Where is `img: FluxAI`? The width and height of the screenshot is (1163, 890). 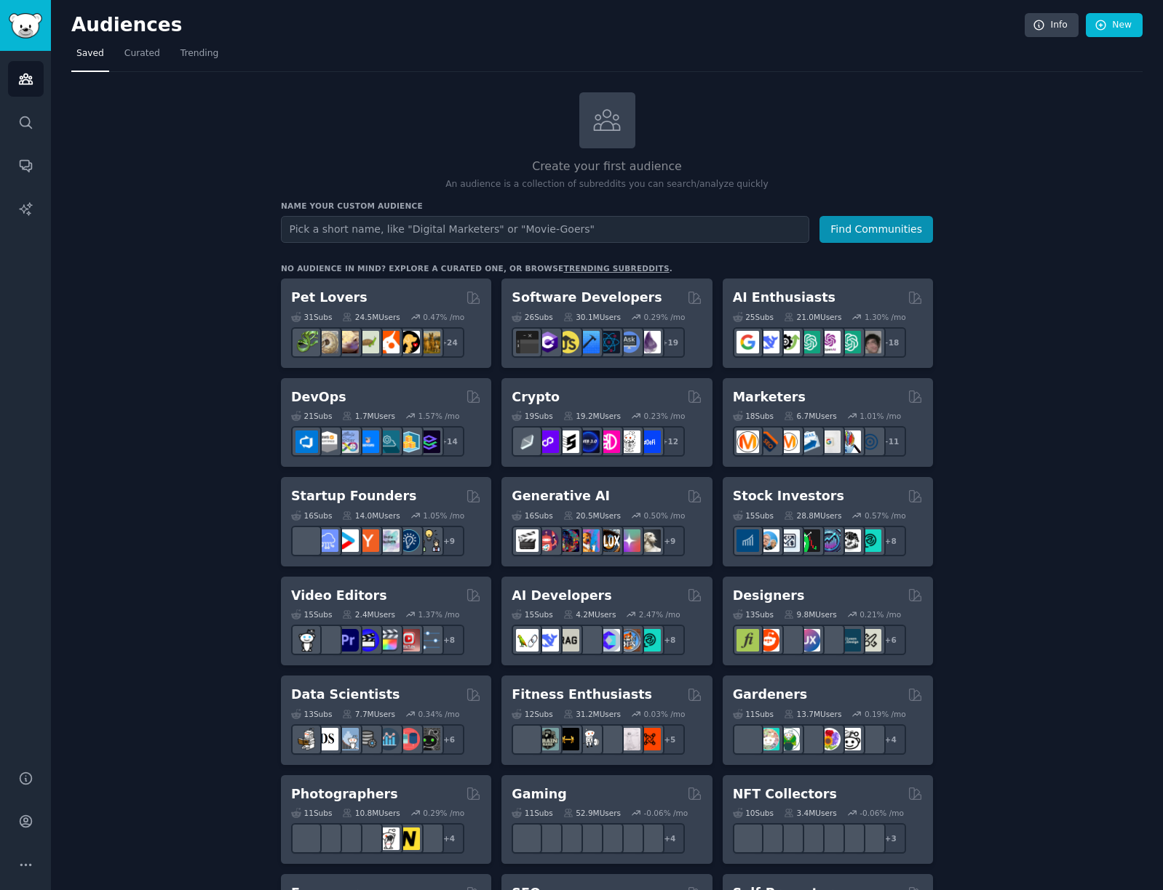
img: FluxAI is located at coordinates (608, 541).